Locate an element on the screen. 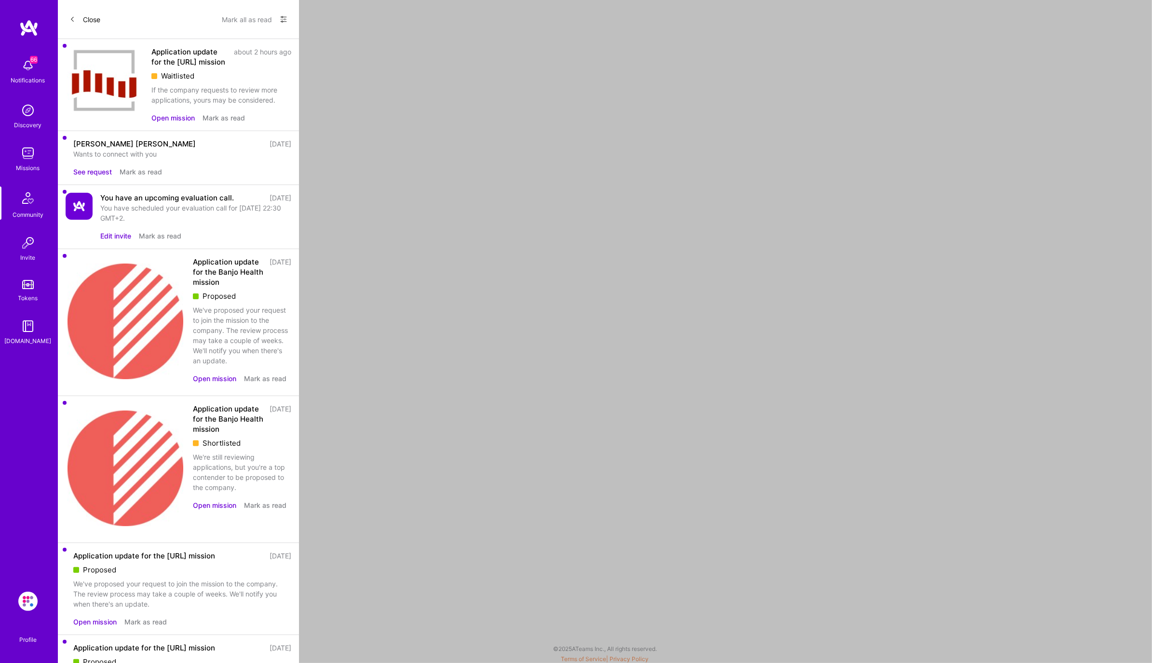 The width and height of the screenshot is (1152, 663). button: See request is located at coordinates (93, 172).